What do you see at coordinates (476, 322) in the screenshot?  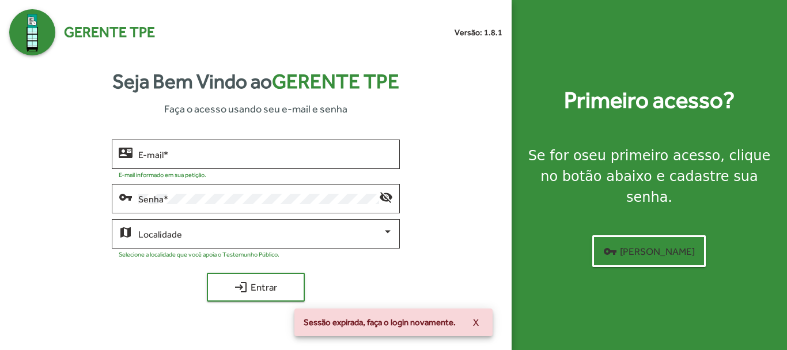 I see `span: X` at bounding box center [476, 322].